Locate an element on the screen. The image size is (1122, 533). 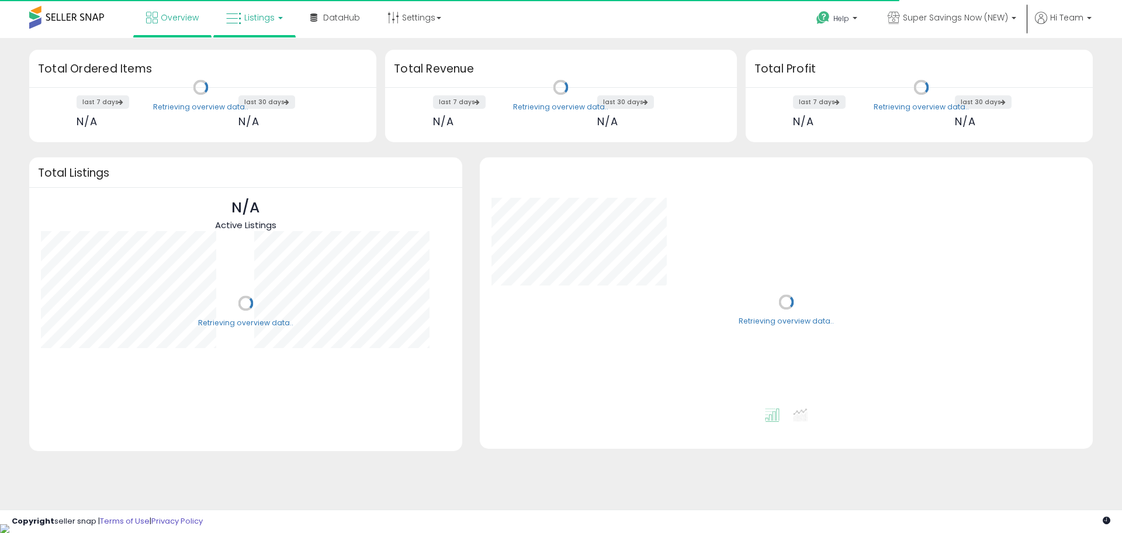
div: seller snap | | is located at coordinates (107, 521).